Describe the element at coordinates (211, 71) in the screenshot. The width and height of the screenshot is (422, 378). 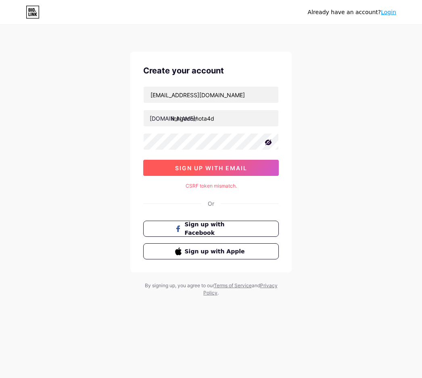
I see `div: Create your account` at that location.